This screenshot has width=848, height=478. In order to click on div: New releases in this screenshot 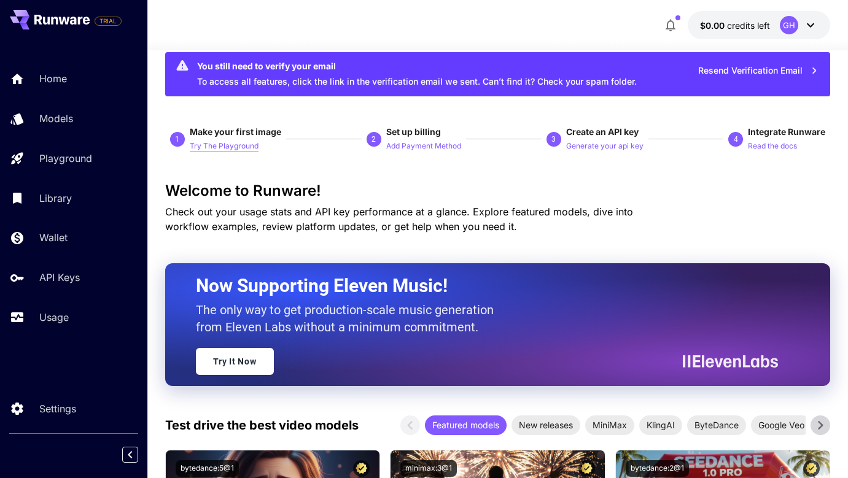, I will do `click(546, 426)`.